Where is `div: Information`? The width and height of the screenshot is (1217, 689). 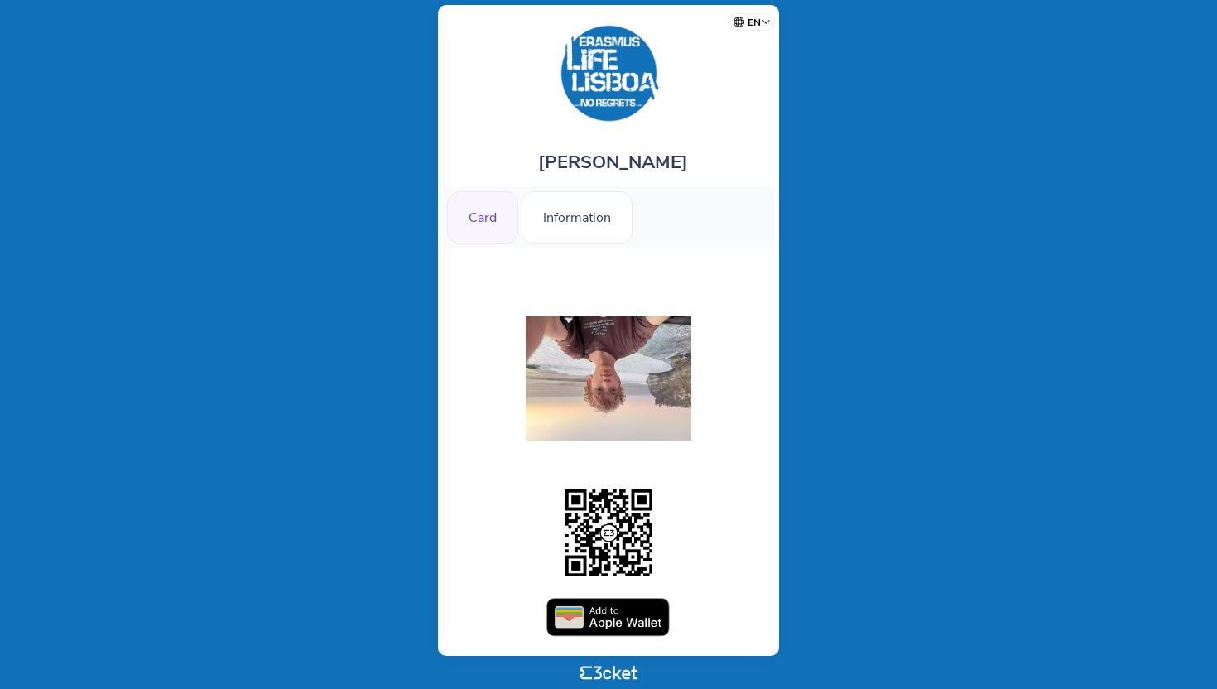
div: Information is located at coordinates (577, 218).